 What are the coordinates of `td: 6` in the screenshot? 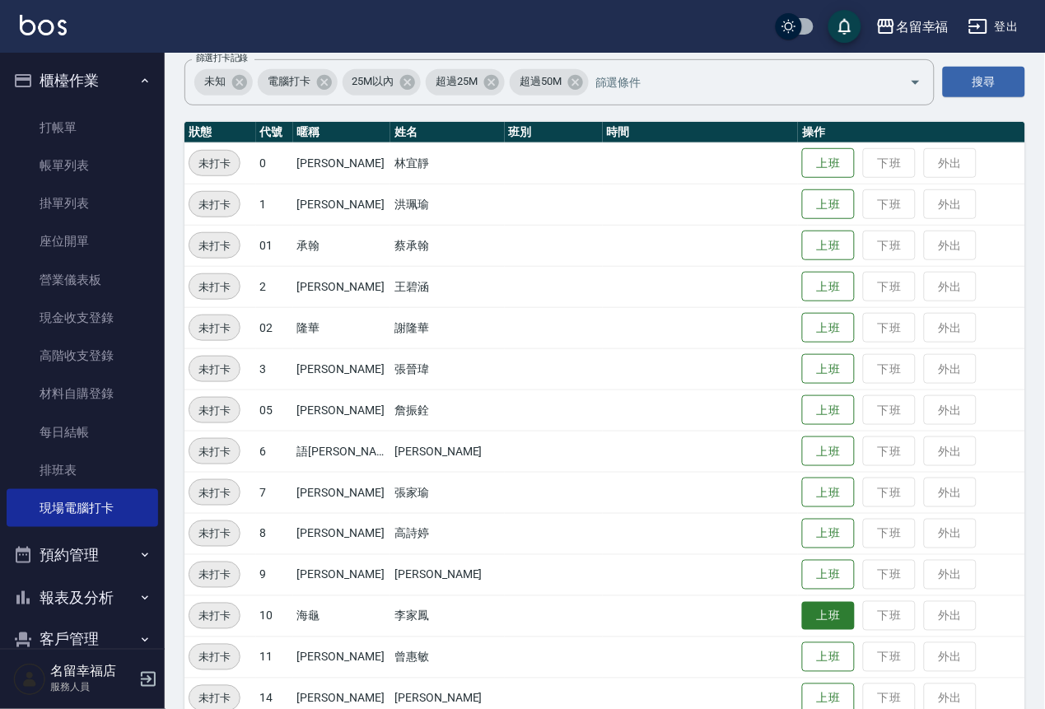 It's located at (274, 451).